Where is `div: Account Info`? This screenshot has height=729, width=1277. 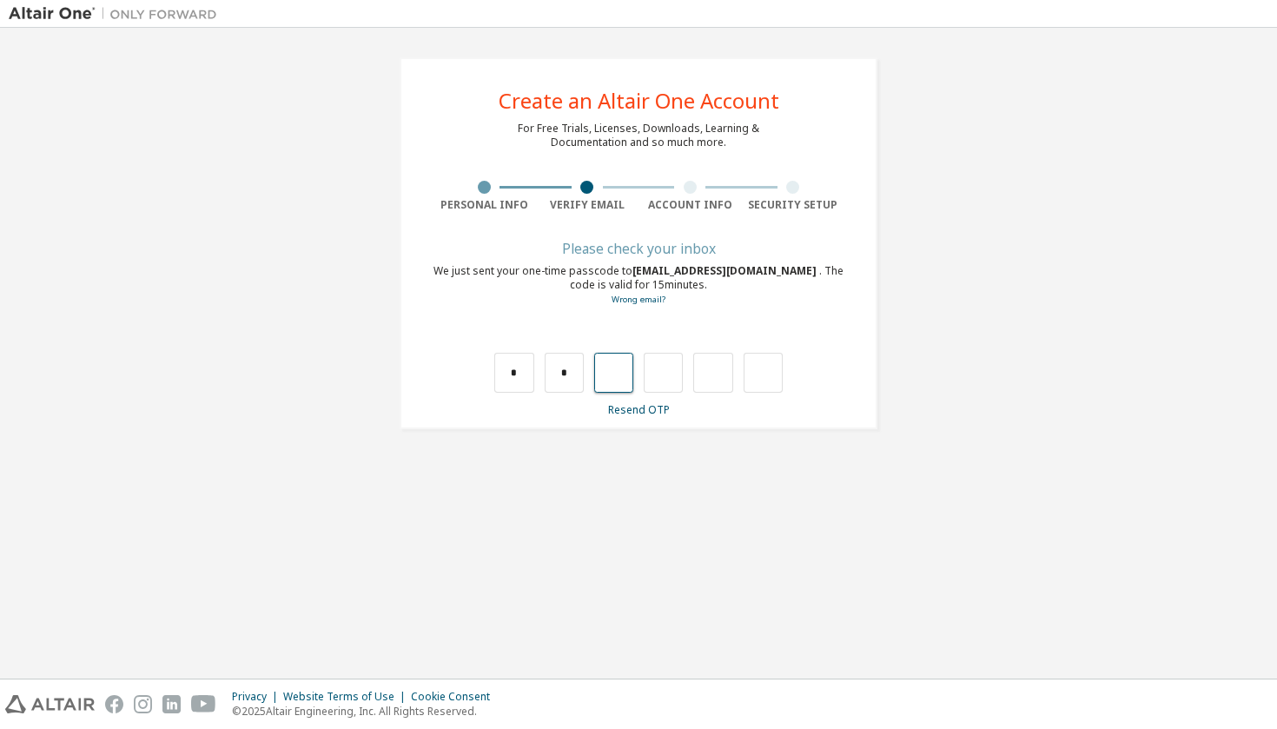
div: Account Info is located at coordinates (690, 205).